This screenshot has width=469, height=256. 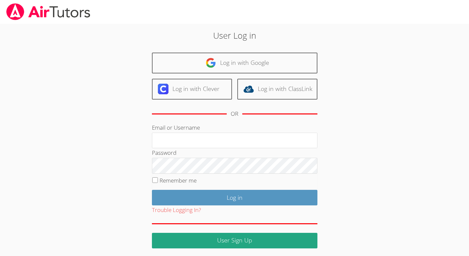 What do you see at coordinates (178, 180) in the screenshot?
I see `label: Remember me` at bounding box center [178, 180].